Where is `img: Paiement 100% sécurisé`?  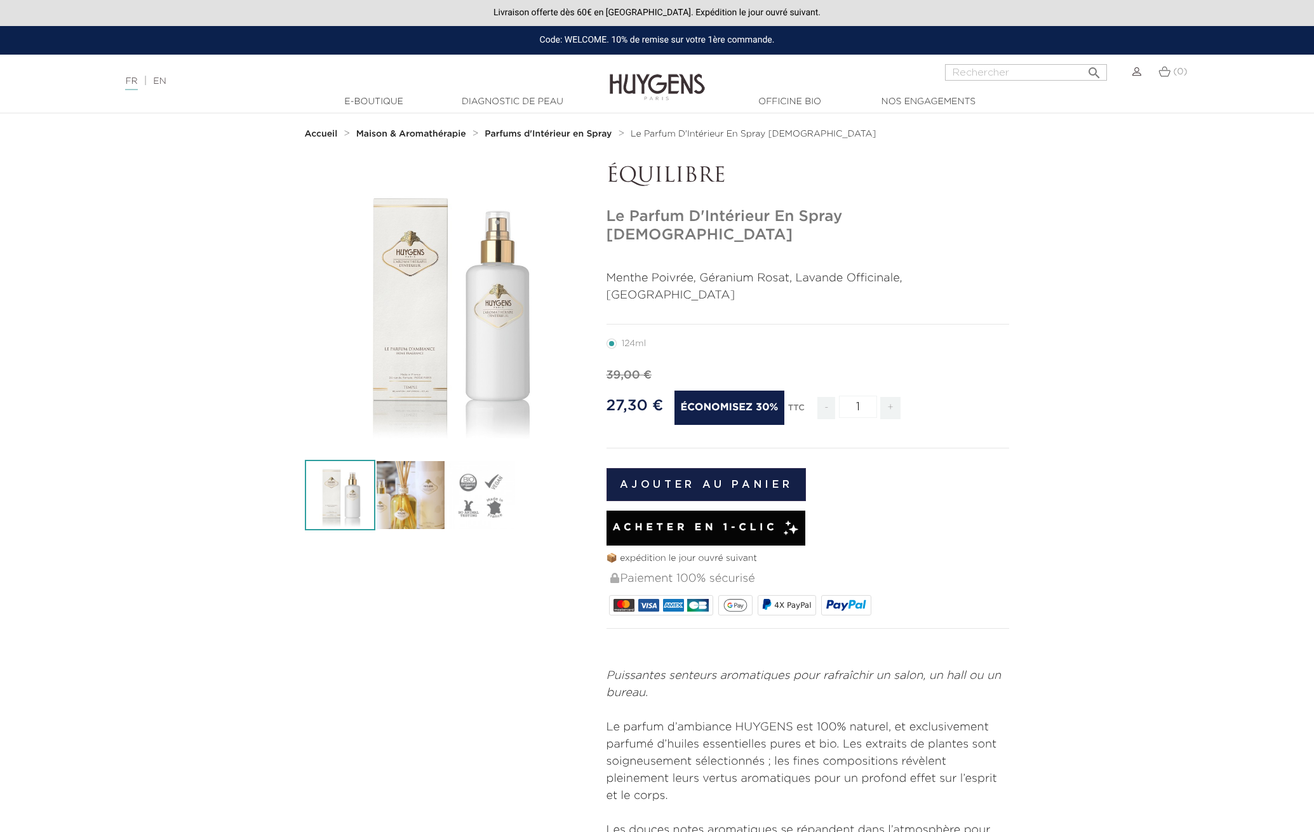 img: Paiement 100% sécurisé is located at coordinates (615, 578).